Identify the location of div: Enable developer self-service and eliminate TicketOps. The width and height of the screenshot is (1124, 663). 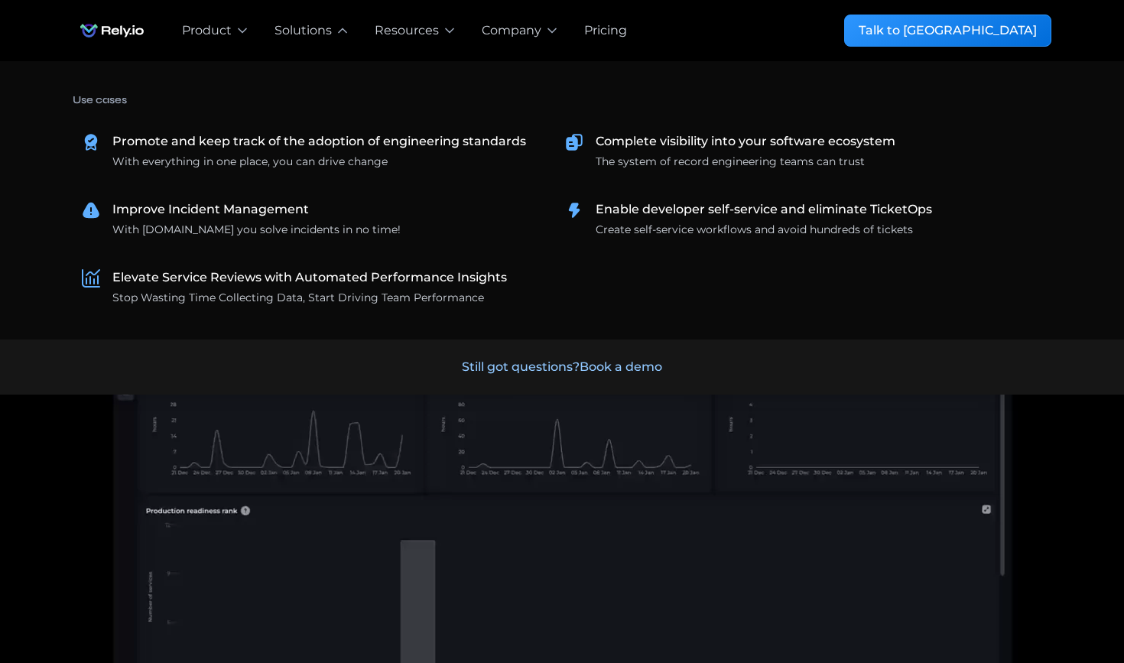
(764, 210).